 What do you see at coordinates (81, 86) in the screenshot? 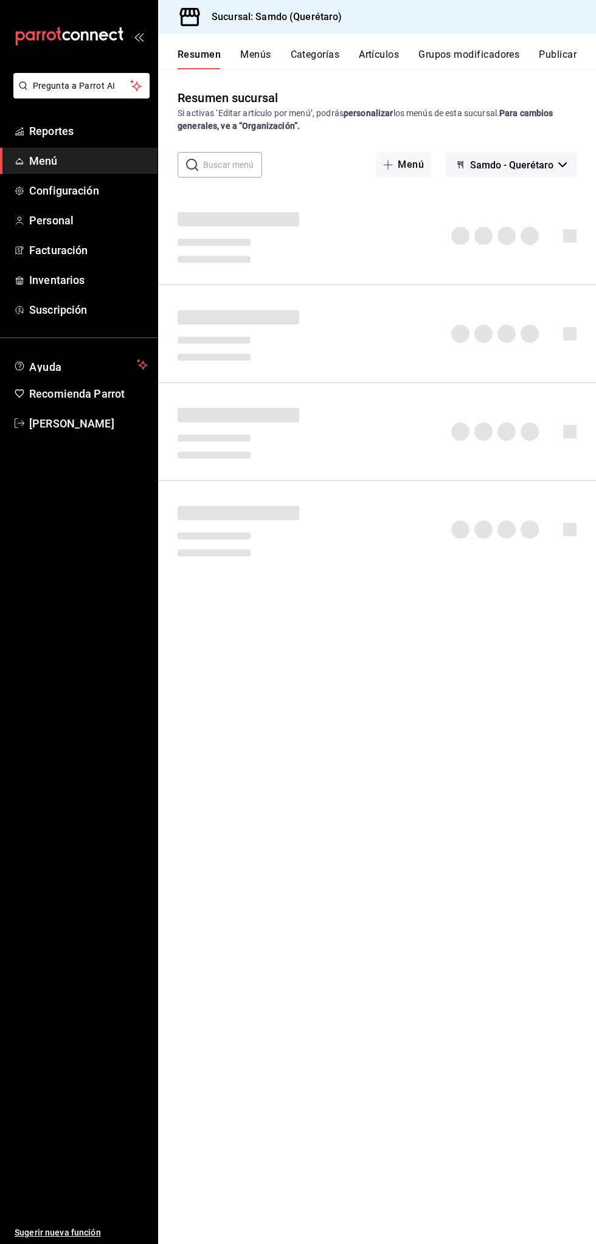
I see `span: Pregunta a Parrot AI` at bounding box center [81, 86].